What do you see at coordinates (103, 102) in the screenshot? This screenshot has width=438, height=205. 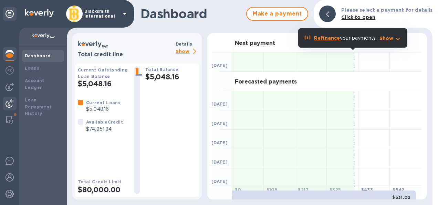 I see `b: Current Loans` at bounding box center [103, 102].